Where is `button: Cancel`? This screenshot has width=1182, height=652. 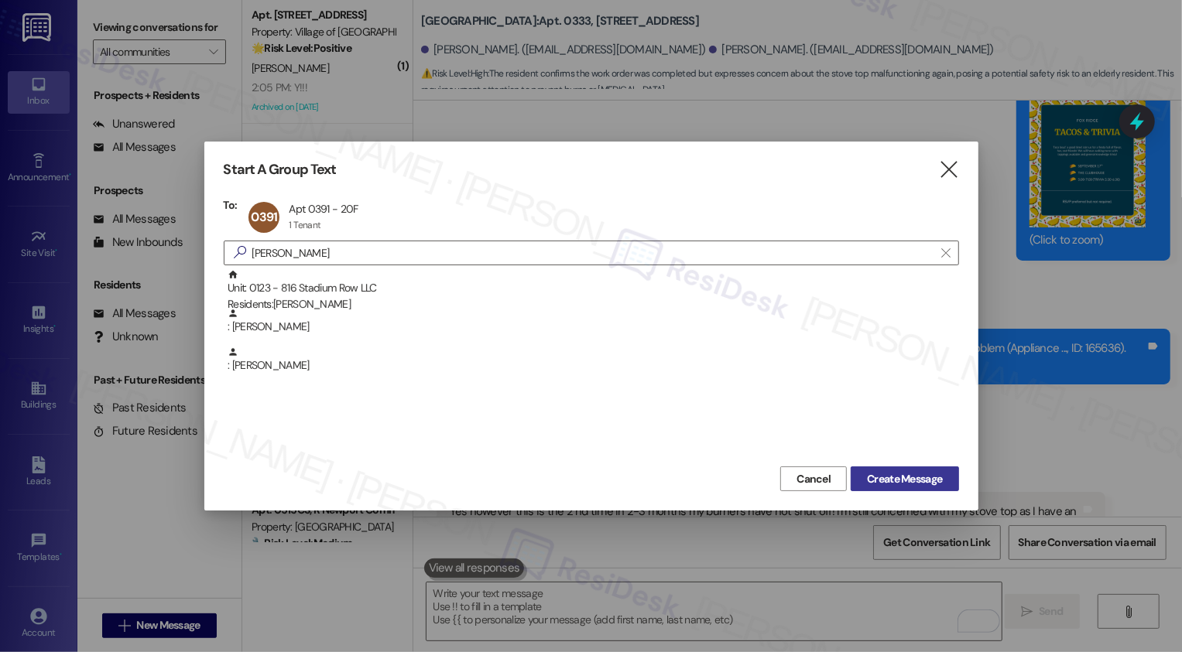 button: Cancel is located at coordinates (813, 479).